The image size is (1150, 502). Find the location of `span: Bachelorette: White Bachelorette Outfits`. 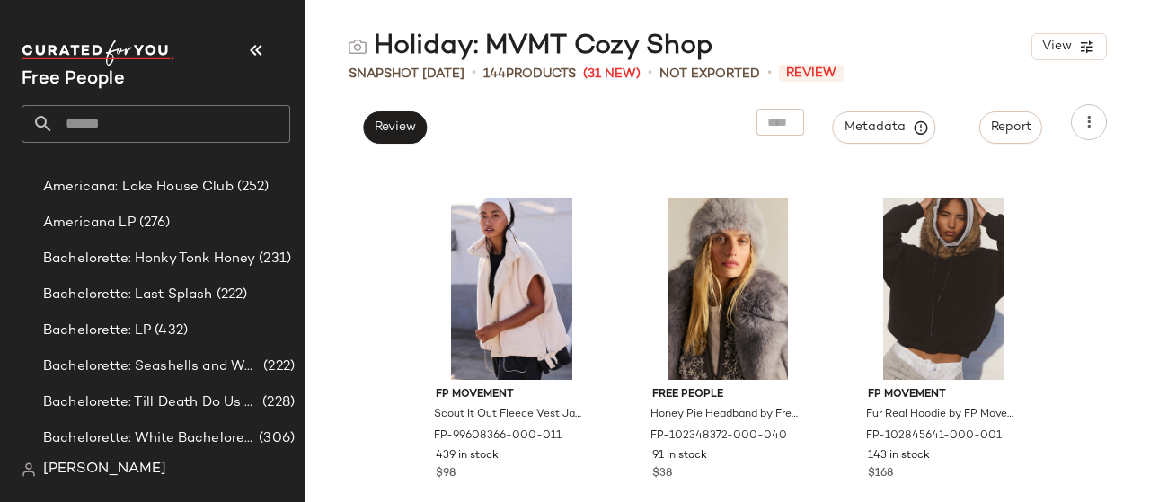

span: Bachelorette: White Bachelorette Outfits is located at coordinates (149, 438).